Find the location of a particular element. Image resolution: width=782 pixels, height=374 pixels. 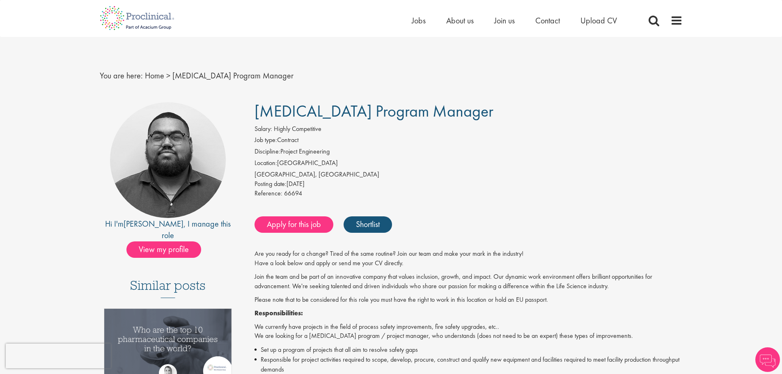

span: 66694 is located at coordinates (293, 193).